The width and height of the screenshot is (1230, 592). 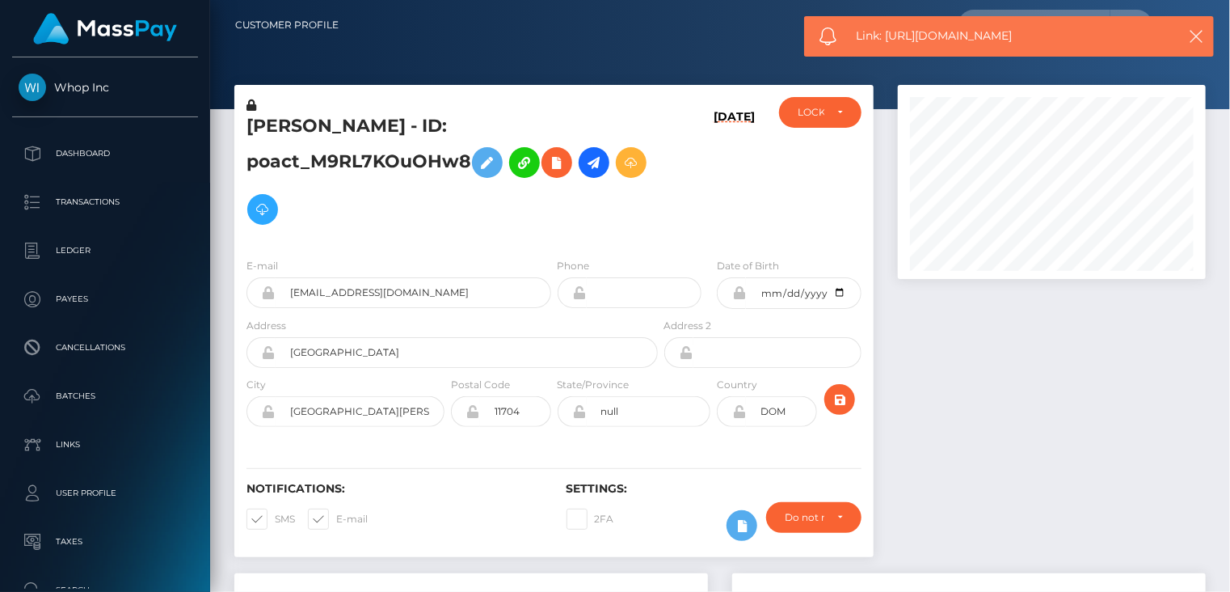 I want to click on p: Batches, so click(x=105, y=396).